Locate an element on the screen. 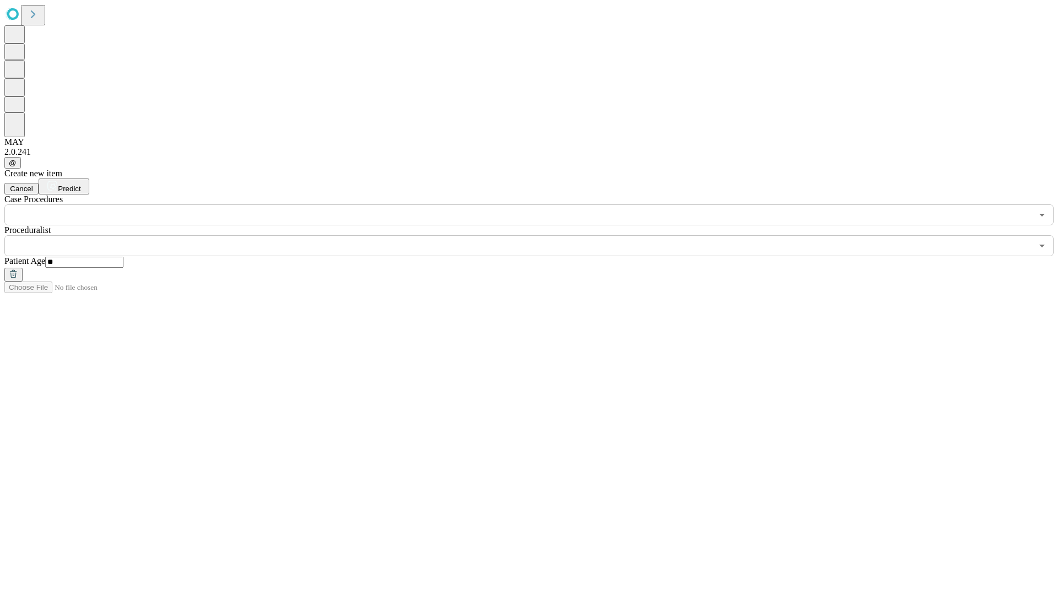 The width and height of the screenshot is (1058, 595). span: Patient Age is located at coordinates (25, 261).